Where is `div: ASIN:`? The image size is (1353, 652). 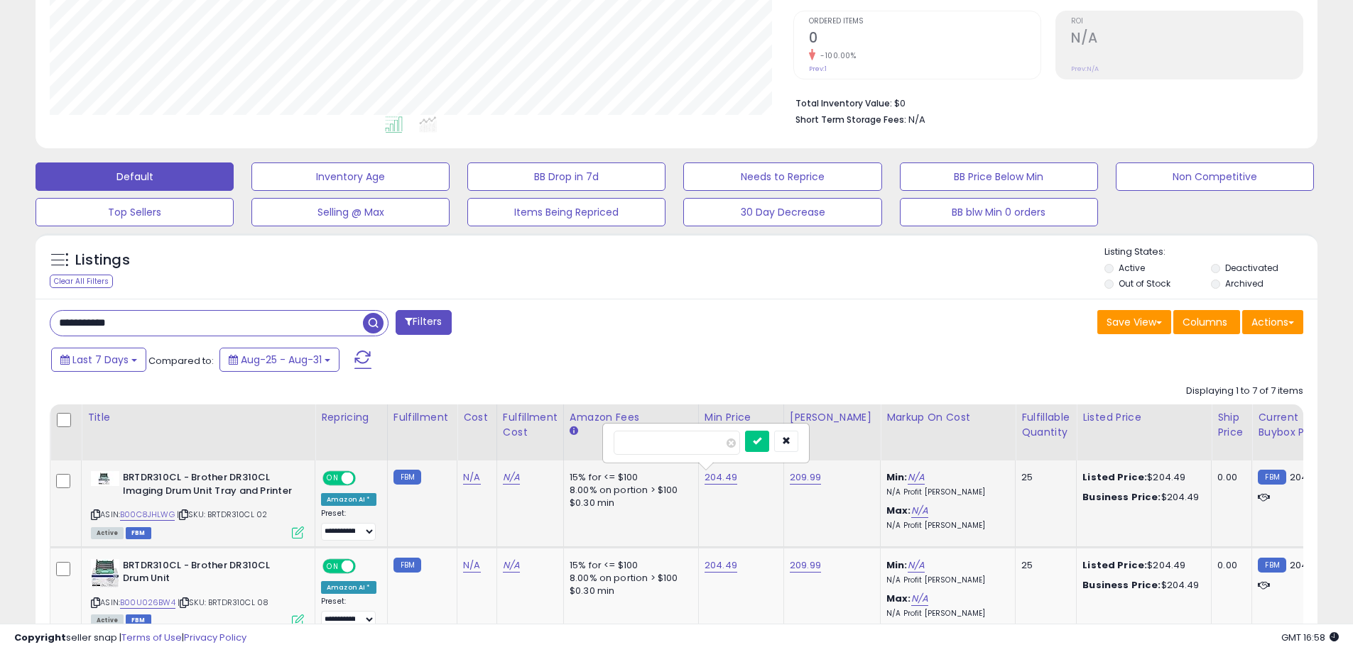 div: ASIN: is located at coordinates (197, 504).